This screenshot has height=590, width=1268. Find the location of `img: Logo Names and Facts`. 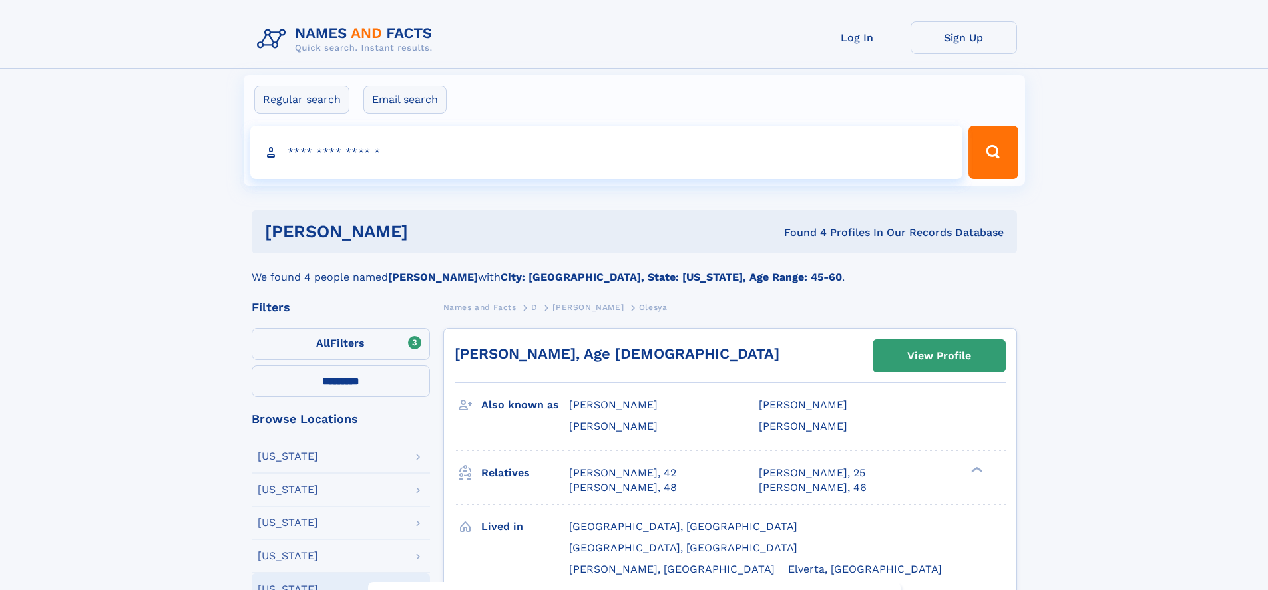

img: Logo Names and Facts is located at coordinates (347, 39).